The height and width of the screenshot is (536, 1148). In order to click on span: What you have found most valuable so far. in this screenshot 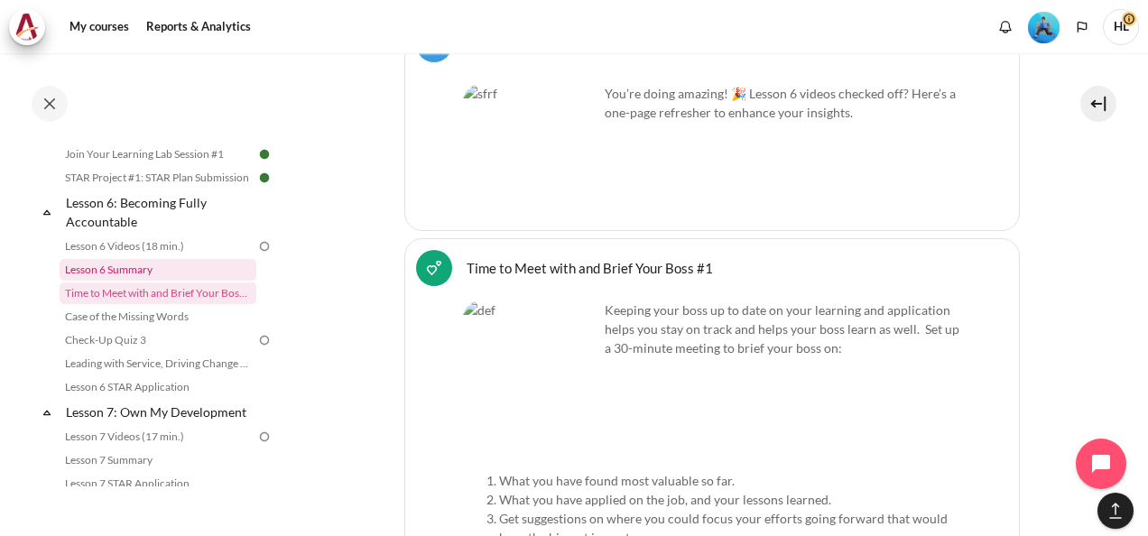, I will do `click(616, 480)`.